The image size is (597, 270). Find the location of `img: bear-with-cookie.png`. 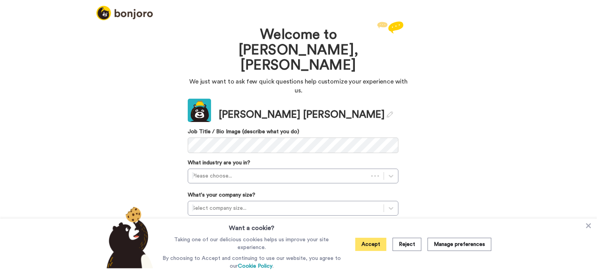

img: bear-with-cookie.png is located at coordinates (128, 237).